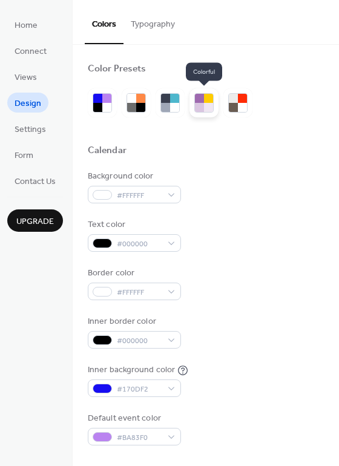 The height and width of the screenshot is (466, 339). What do you see at coordinates (26, 25) in the screenshot?
I see `span: Home` at bounding box center [26, 25].